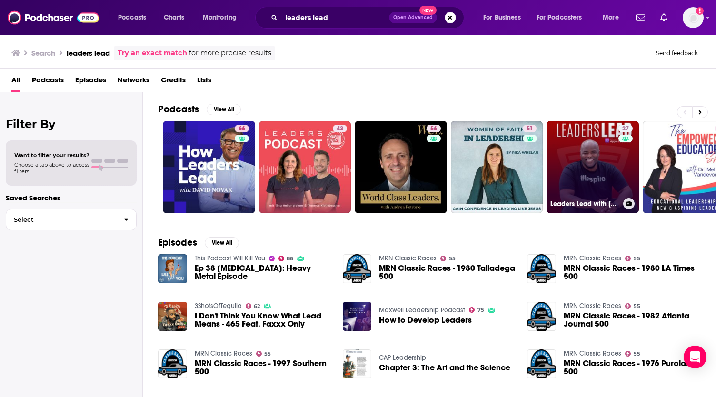  Describe the element at coordinates (242, 129) in the screenshot. I see `a: 66` at that location.